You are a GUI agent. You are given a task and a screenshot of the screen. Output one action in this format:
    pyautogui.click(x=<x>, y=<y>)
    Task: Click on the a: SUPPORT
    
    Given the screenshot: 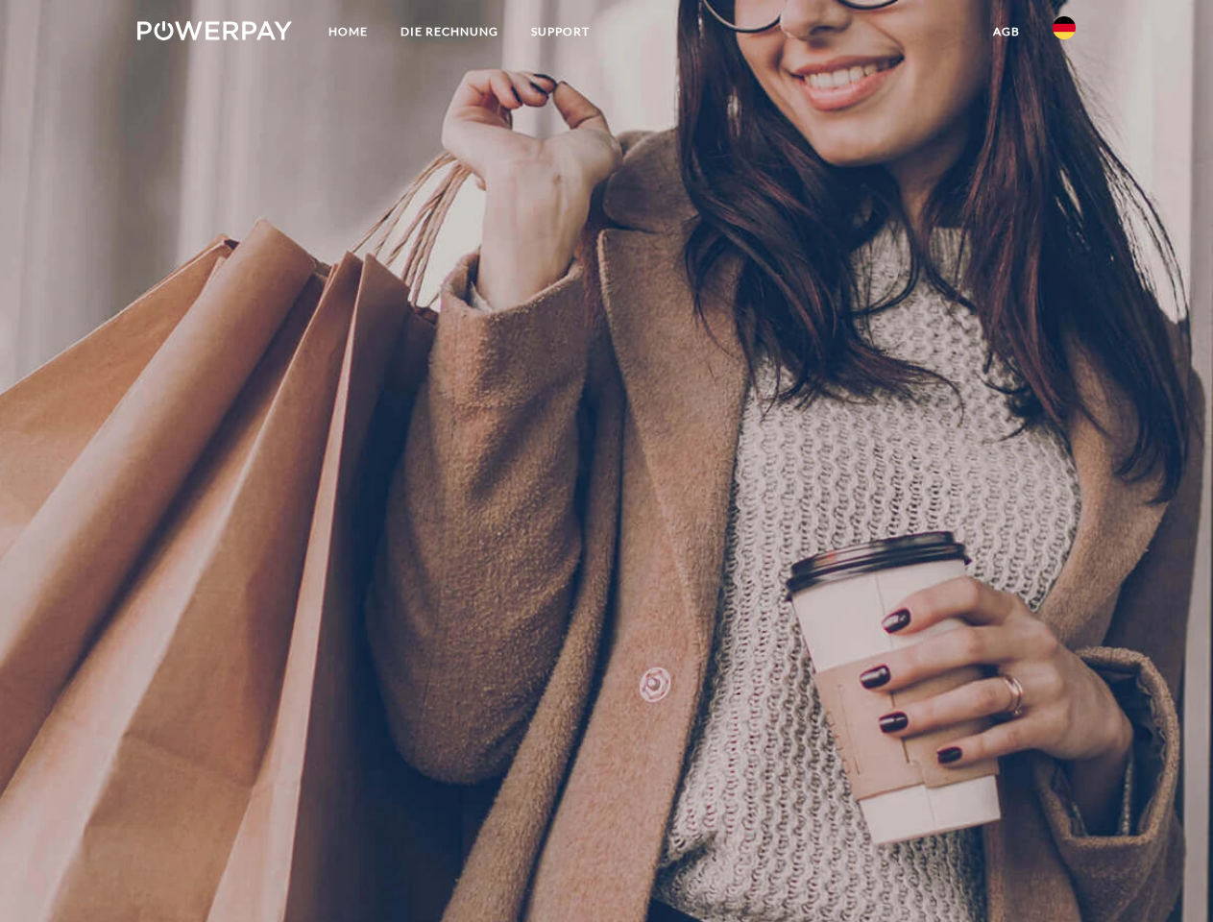 What is the action you would take?
    pyautogui.click(x=560, y=32)
    